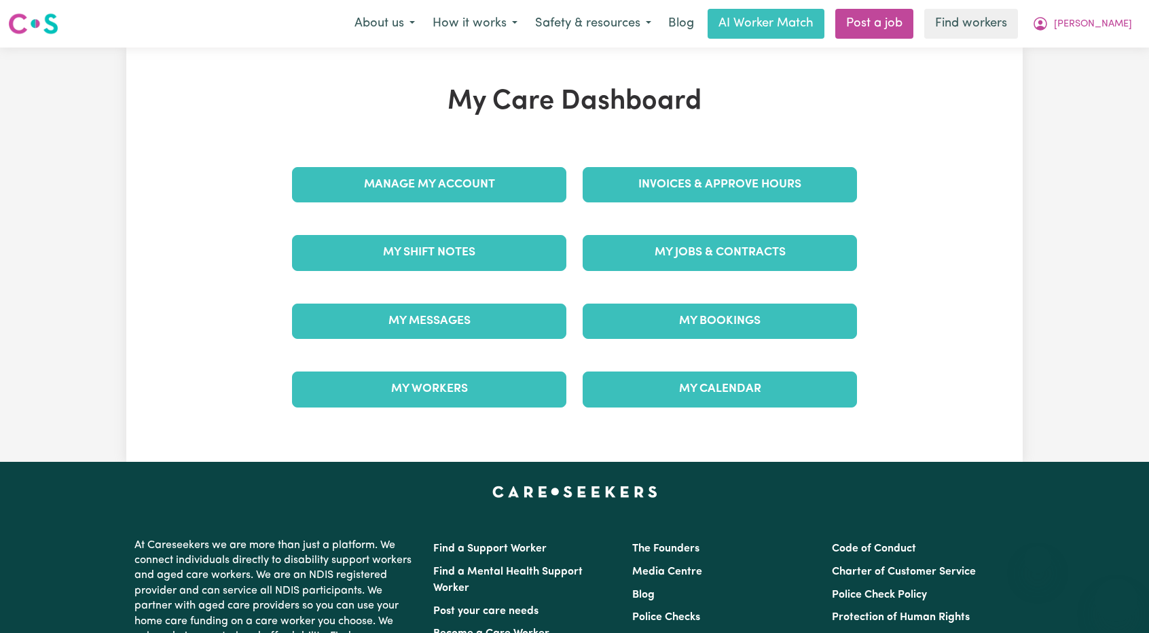 The height and width of the screenshot is (633, 1149). What do you see at coordinates (508, 580) in the screenshot?
I see `a: Find a Mental Health Support Worker` at bounding box center [508, 580].